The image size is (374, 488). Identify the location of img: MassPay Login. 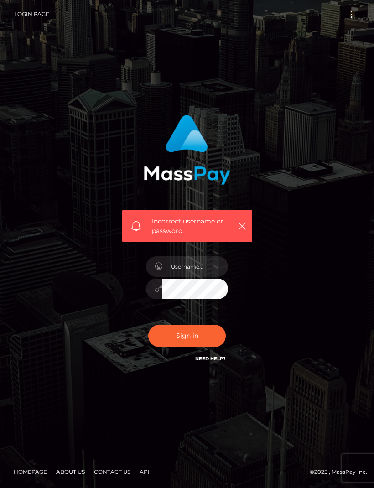
(187, 150).